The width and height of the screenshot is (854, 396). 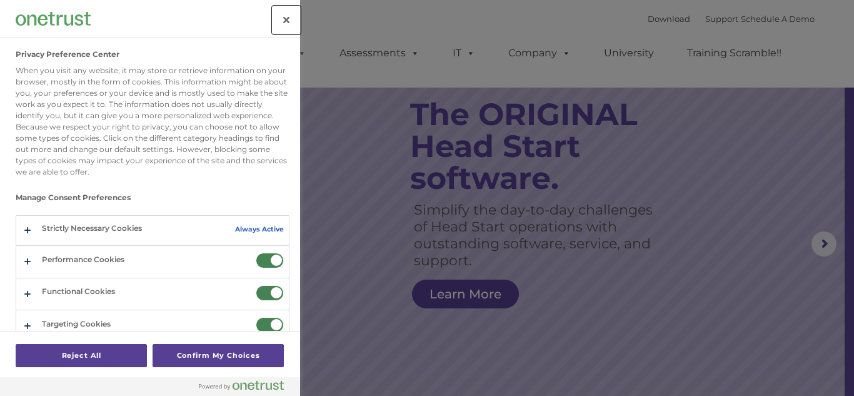 What do you see at coordinates (218, 355) in the screenshot?
I see `button: Confirm My Choices` at bounding box center [218, 355].